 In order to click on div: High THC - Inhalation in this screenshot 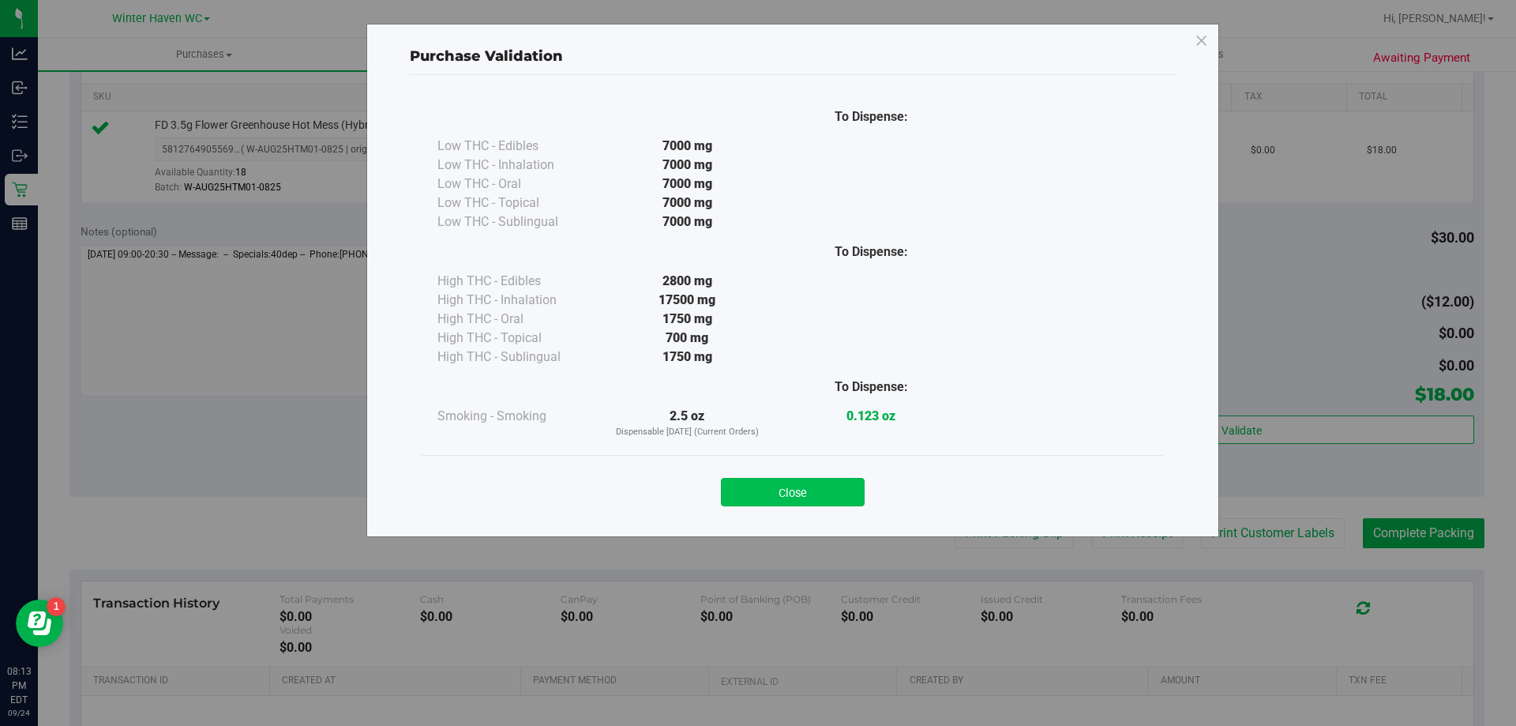, I will do `click(517, 300)`.